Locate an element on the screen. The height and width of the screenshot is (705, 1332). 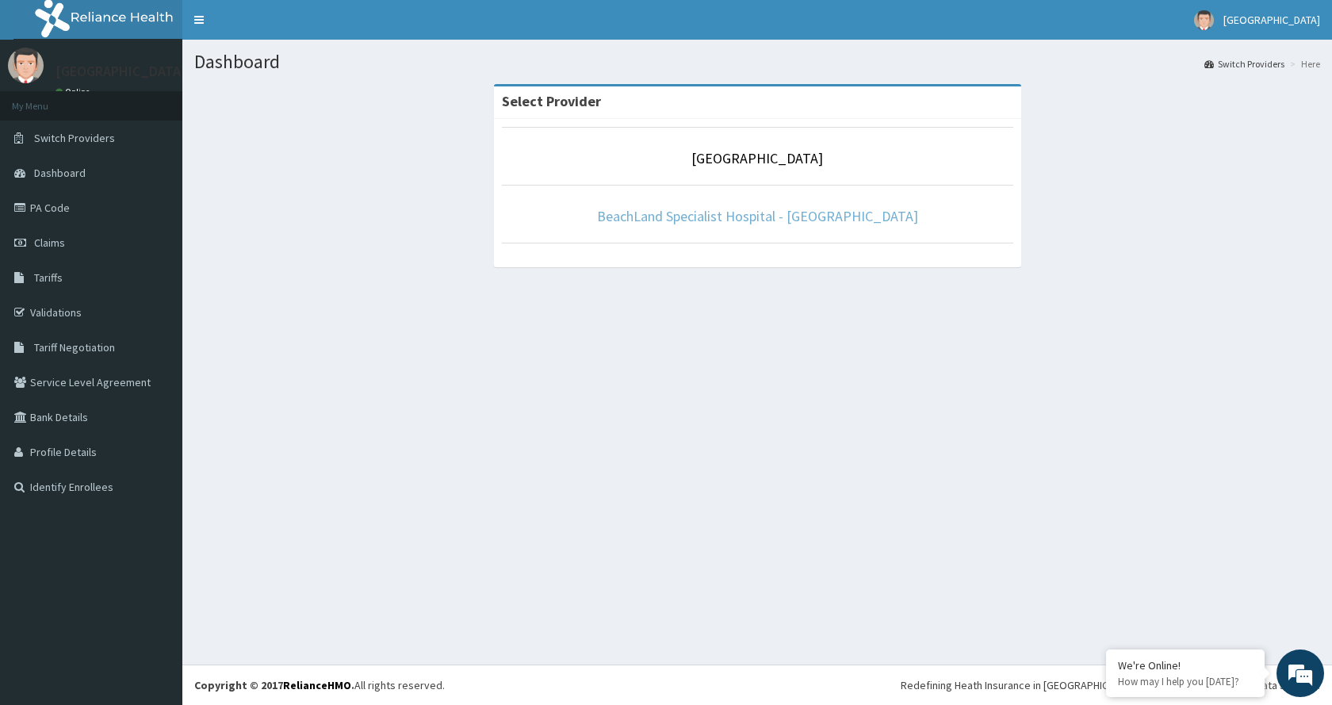
h1: Dashboard is located at coordinates (757, 62).